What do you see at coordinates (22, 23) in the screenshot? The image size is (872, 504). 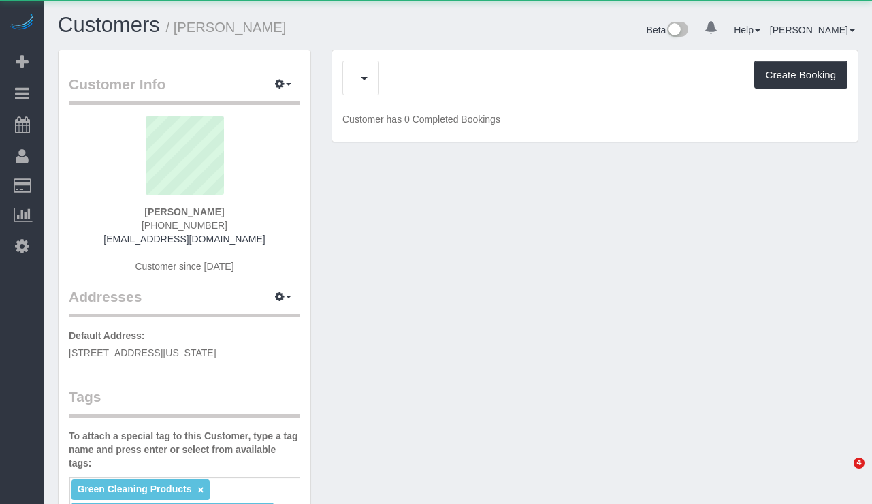 I see `a: Automaid Logo` at bounding box center [22, 23].